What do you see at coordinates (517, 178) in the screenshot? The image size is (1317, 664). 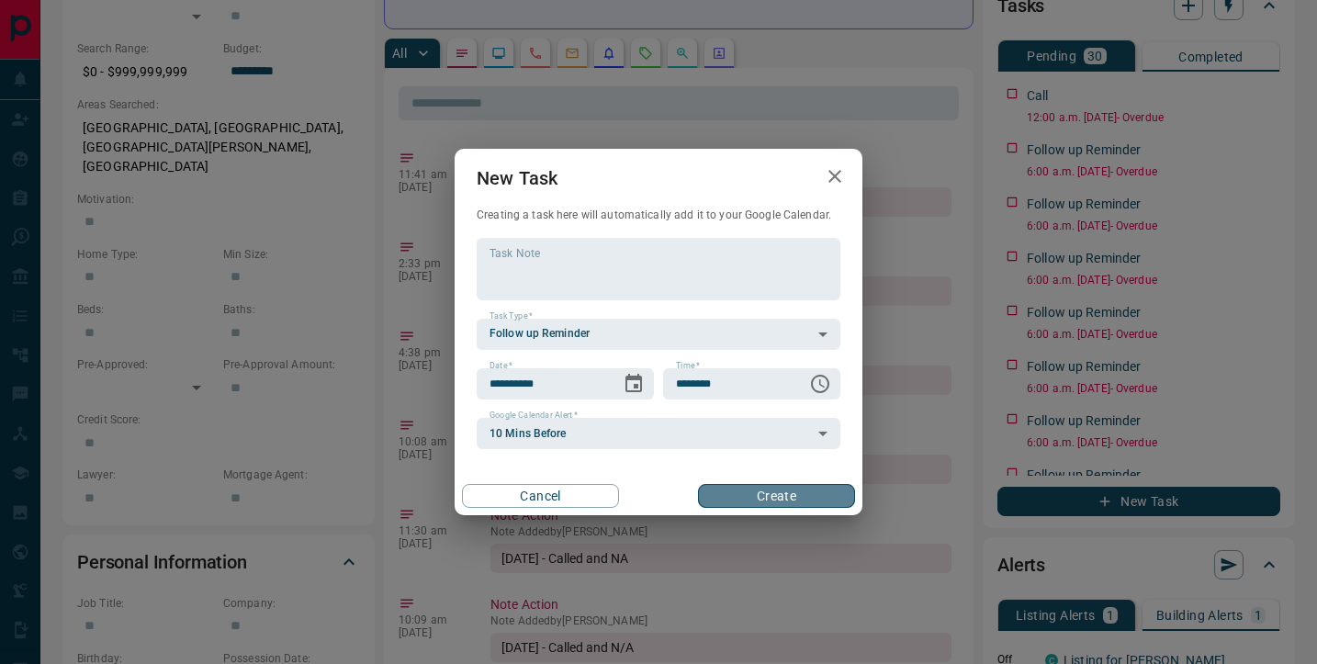 I see `h2: New Task` at bounding box center [517, 178].